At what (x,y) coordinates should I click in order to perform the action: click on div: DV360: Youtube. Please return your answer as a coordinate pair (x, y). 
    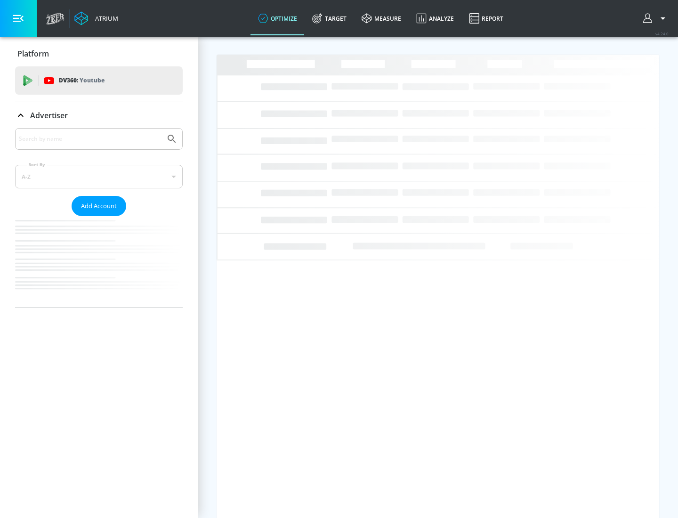
    Looking at the image, I should click on (99, 81).